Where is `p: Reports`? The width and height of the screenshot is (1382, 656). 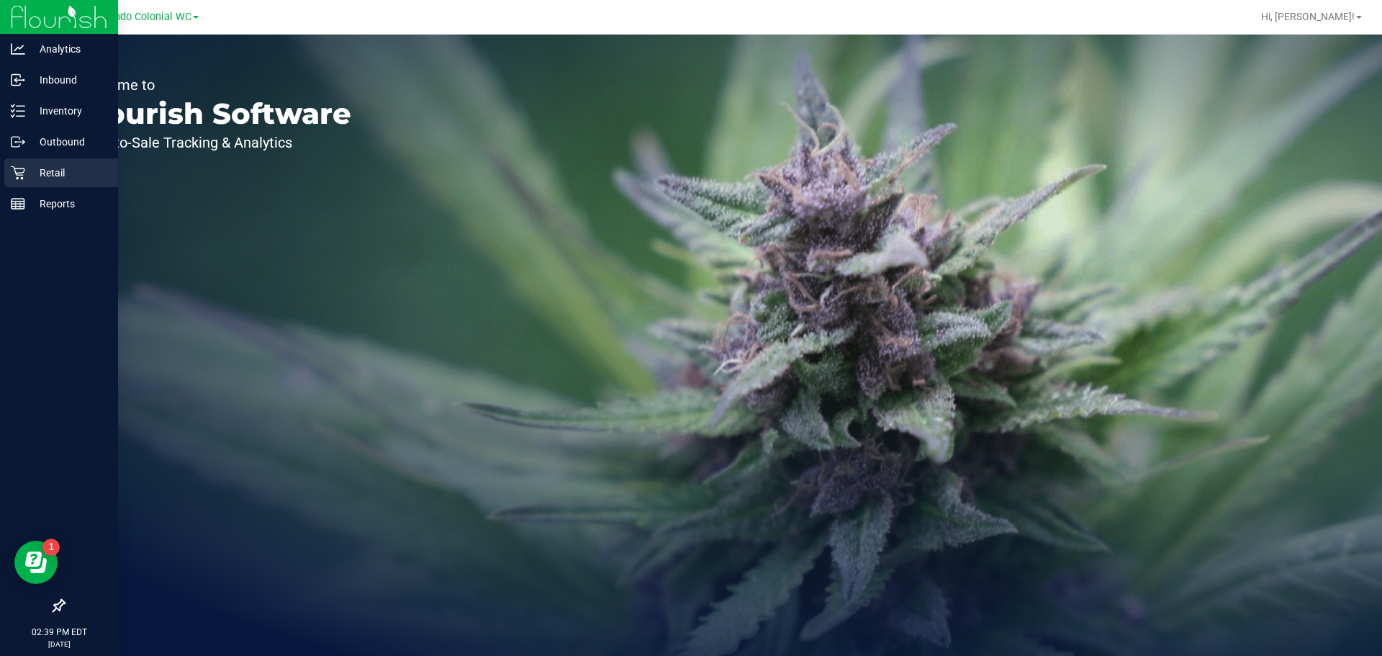 p: Reports is located at coordinates (68, 204).